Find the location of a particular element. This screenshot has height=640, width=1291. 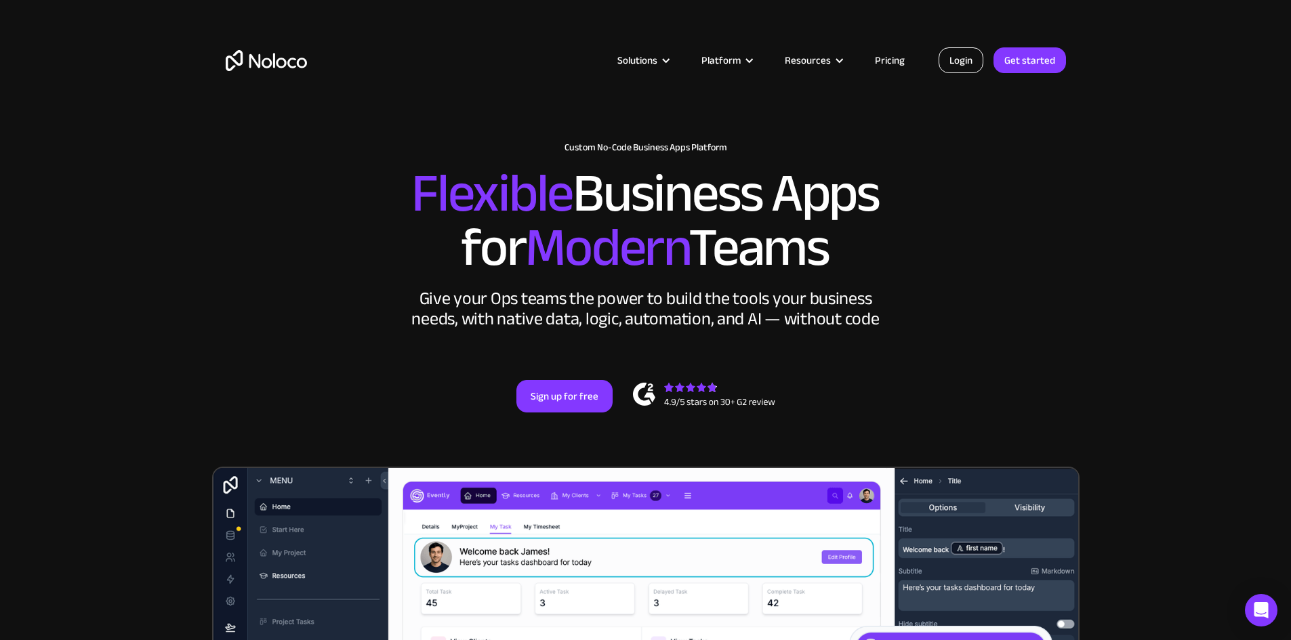

a: Get started is located at coordinates (1029, 60).